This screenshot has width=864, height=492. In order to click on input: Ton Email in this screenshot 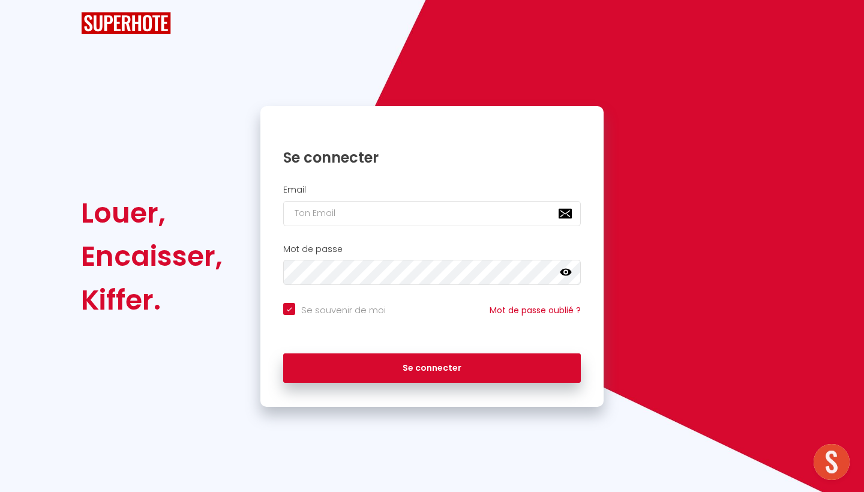, I will do `click(432, 214)`.